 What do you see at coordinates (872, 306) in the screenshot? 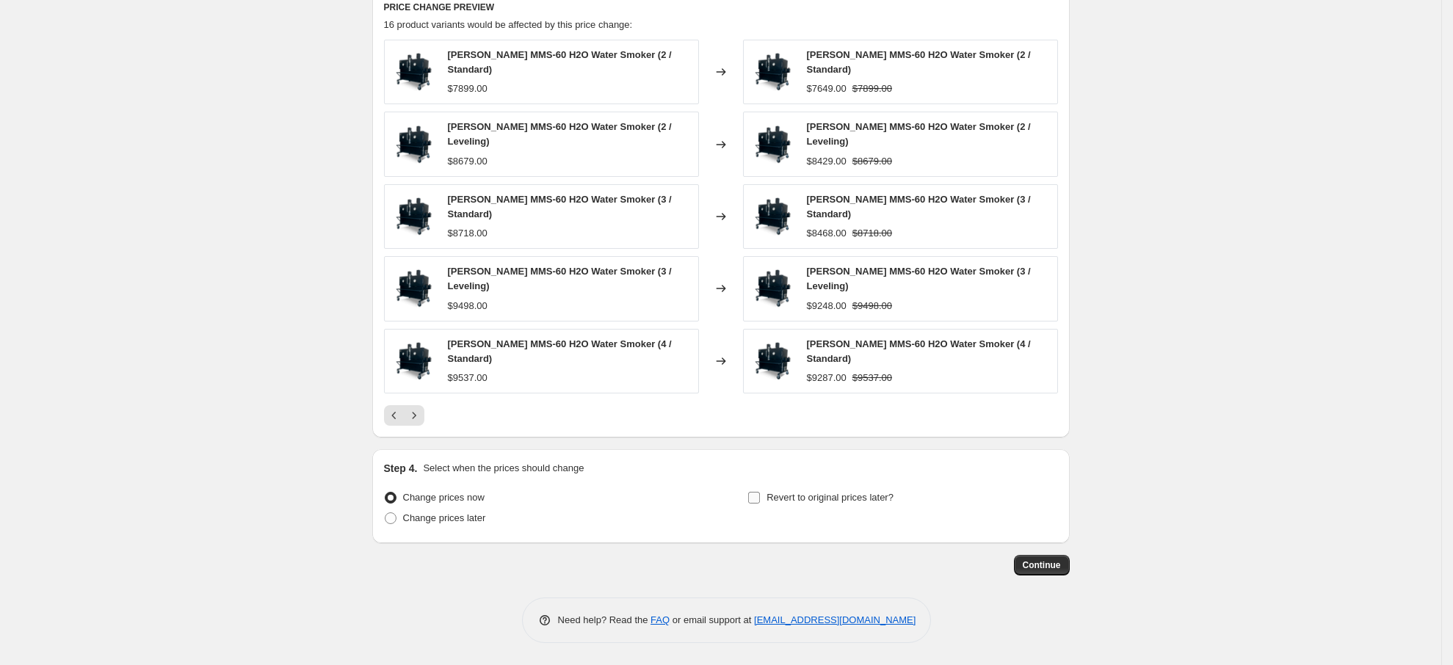
I see `strike: $9498.00` at bounding box center [872, 306].